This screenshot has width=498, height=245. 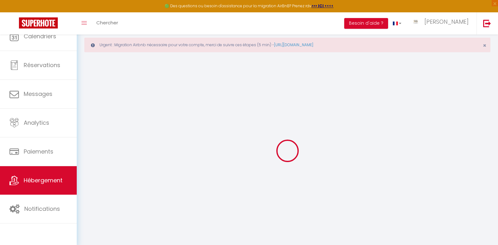 I want to click on span: Hébergement, so click(x=43, y=180).